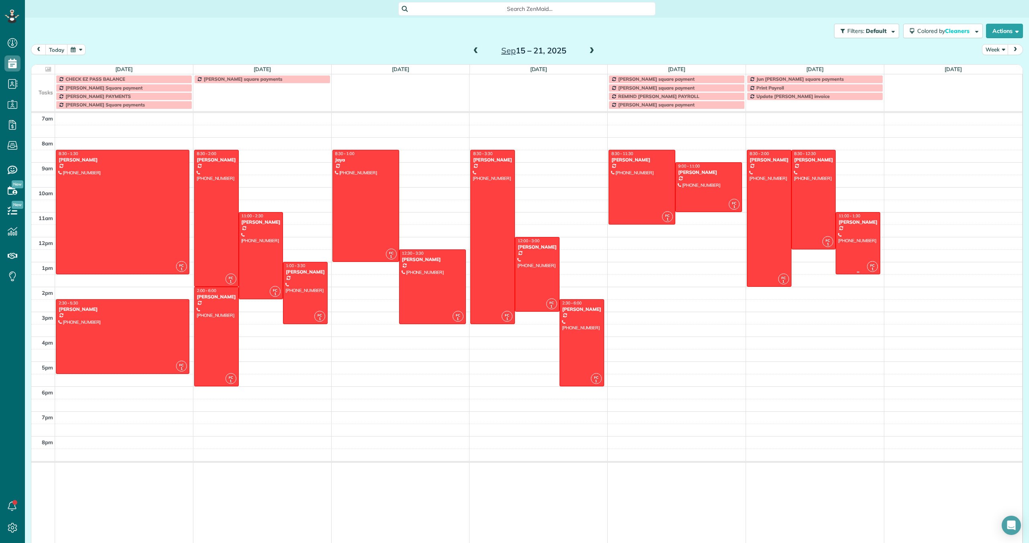 This screenshot has width=1029, height=543. I want to click on button: Actions, so click(1004, 31).